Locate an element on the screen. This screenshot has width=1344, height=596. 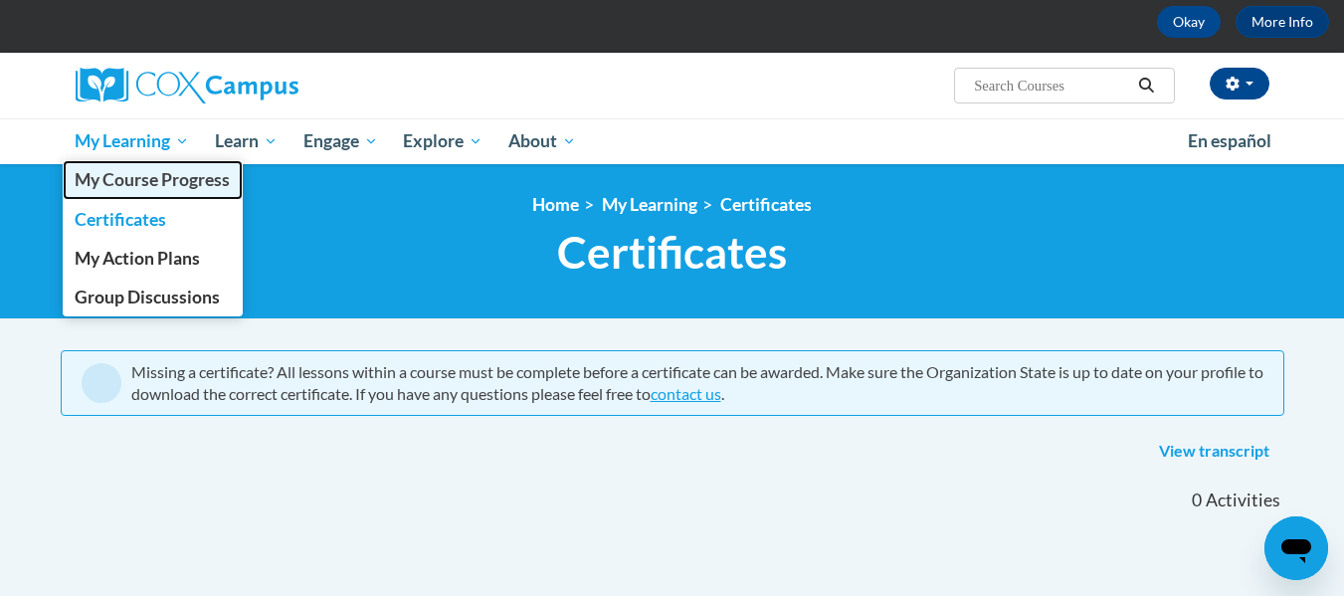
a: Learn is located at coordinates (246, 141).